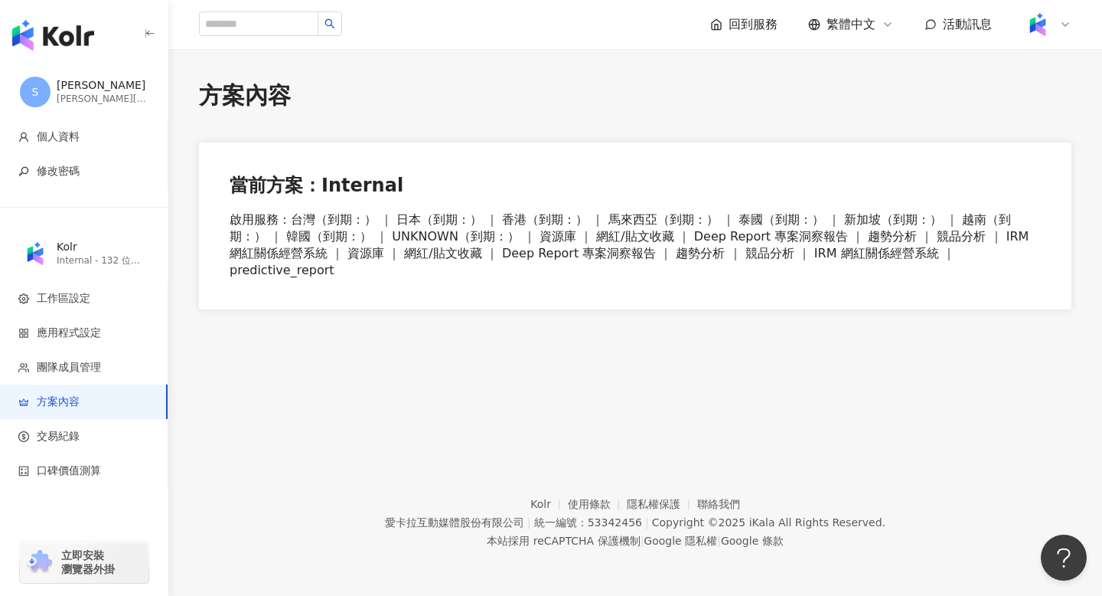  I want to click on span: search, so click(330, 24).